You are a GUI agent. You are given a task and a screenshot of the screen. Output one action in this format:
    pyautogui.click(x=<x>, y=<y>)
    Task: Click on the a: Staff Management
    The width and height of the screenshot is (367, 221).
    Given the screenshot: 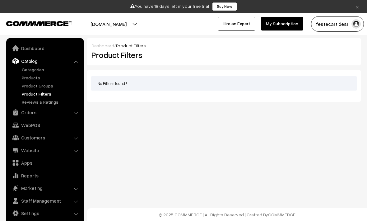 What is the action you would take?
    pyautogui.click(x=45, y=201)
    